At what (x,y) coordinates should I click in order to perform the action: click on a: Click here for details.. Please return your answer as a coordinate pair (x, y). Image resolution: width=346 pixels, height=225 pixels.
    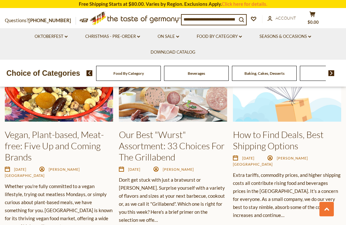
    Looking at the image, I should click on (245, 4).